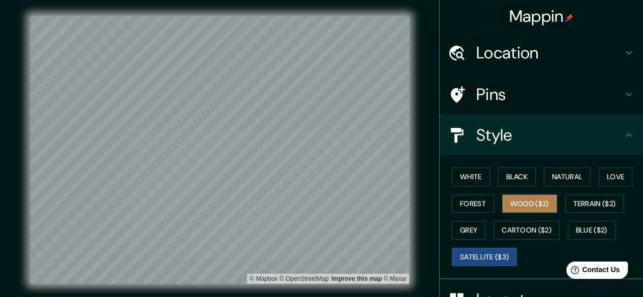 Image resolution: width=643 pixels, height=297 pixels. I want to click on a: OpenStreetMap, so click(304, 279).